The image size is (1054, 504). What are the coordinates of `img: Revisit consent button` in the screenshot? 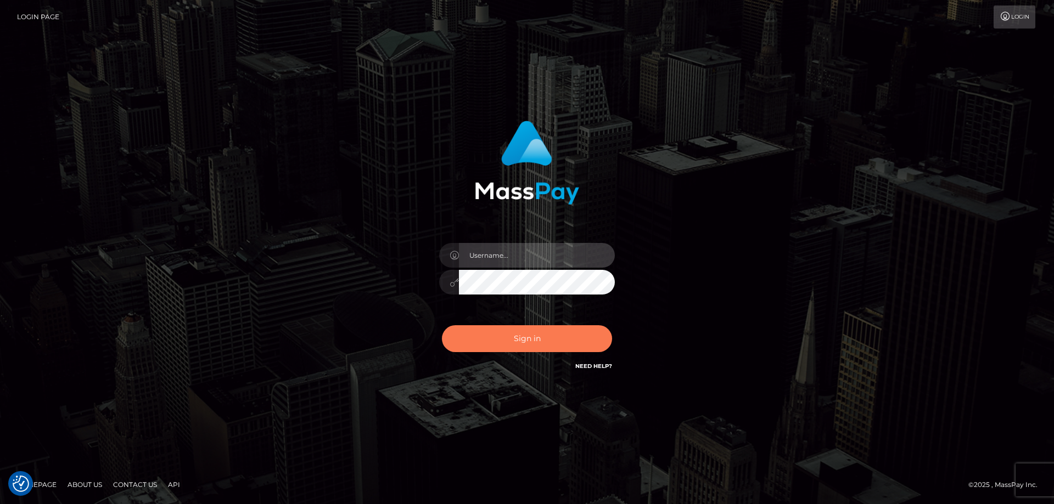 It's located at (21, 484).